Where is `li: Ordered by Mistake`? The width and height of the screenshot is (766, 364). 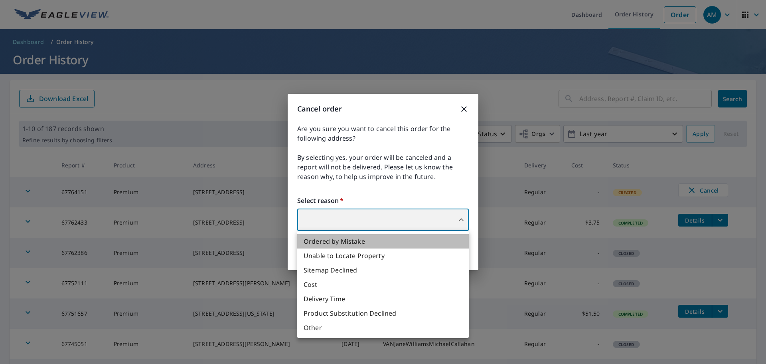 li: Ordered by Mistake is located at coordinates (383, 241).